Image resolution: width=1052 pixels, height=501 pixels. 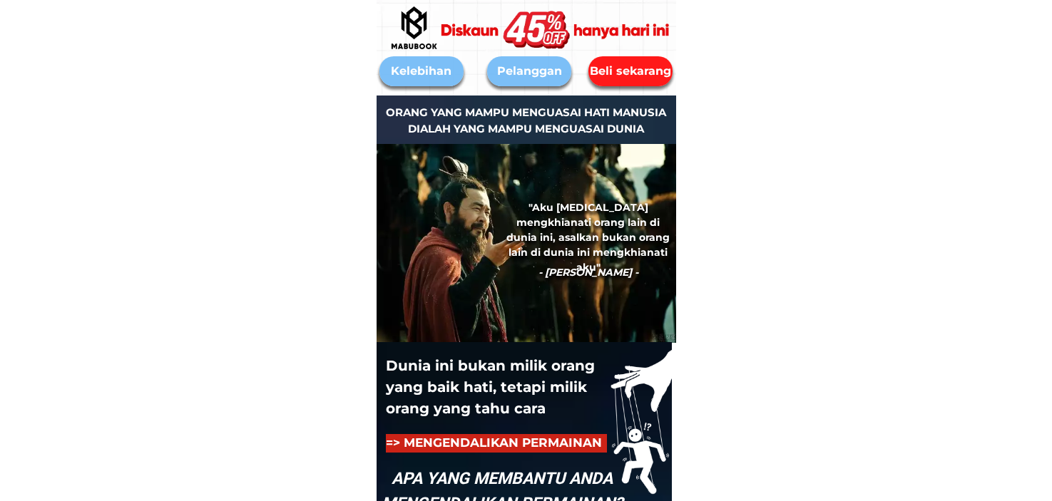 I want to click on h1: Dunia ini bukan milik orang yang baik hati, tetapi milik orang yang tahu cara, so click(x=509, y=387).